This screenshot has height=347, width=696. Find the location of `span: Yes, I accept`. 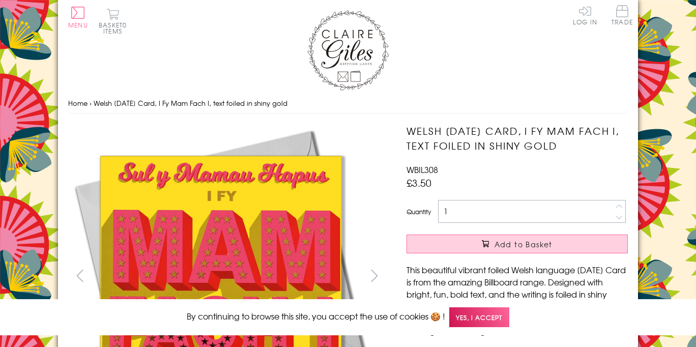

span: Yes, I accept is located at coordinates (479, 317).